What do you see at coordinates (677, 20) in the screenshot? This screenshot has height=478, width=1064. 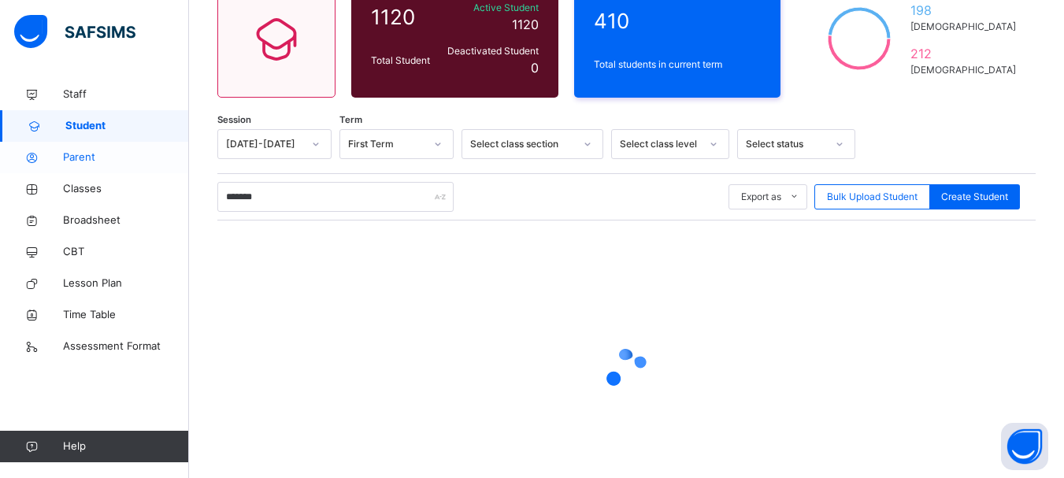 I see `span: 410` at bounding box center [677, 20].